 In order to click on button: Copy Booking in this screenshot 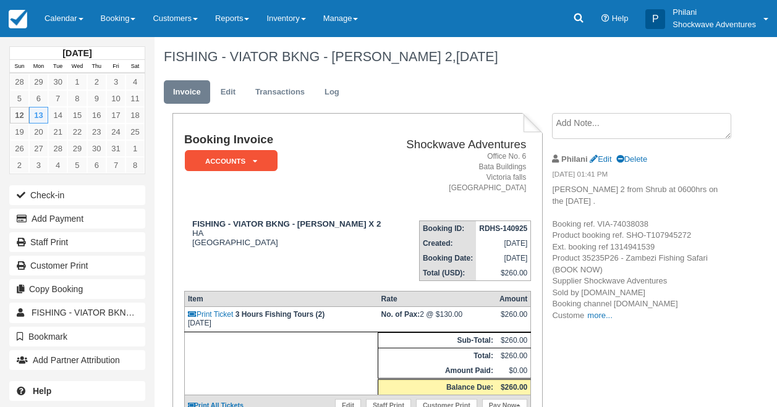, I will do `click(77, 289)`.